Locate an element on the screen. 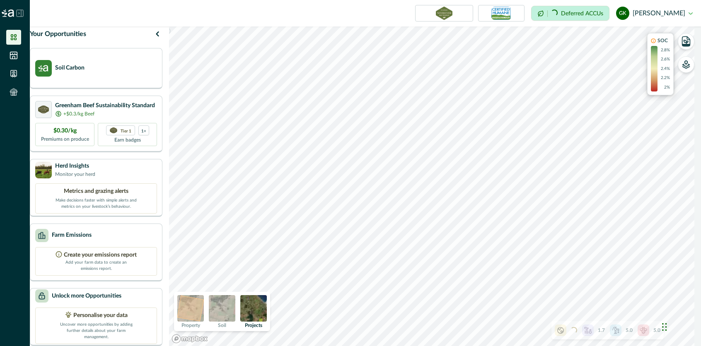  p: Soil Carbon is located at coordinates (70, 68).